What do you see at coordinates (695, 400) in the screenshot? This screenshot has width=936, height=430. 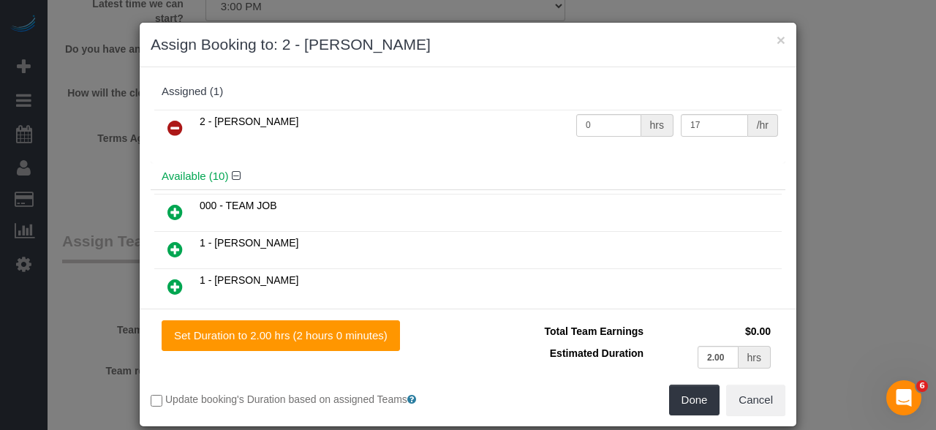 I see `button: Done` at bounding box center [695, 400].